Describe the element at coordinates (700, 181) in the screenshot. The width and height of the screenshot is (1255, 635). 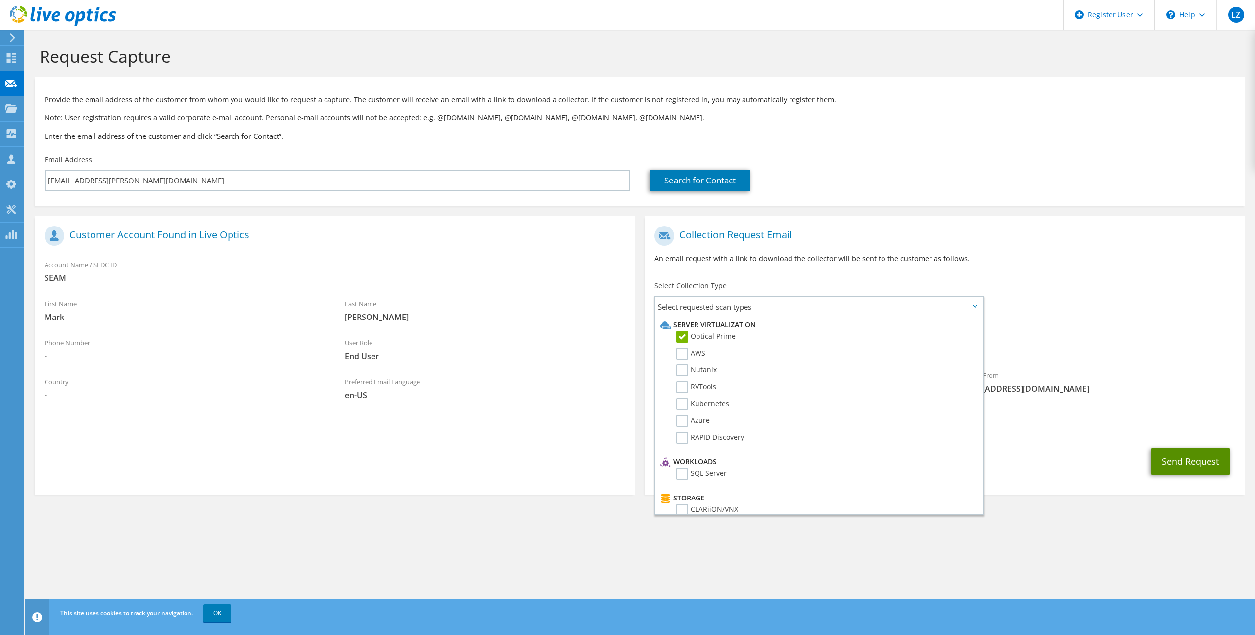
I see `a: Search for Contact` at that location.